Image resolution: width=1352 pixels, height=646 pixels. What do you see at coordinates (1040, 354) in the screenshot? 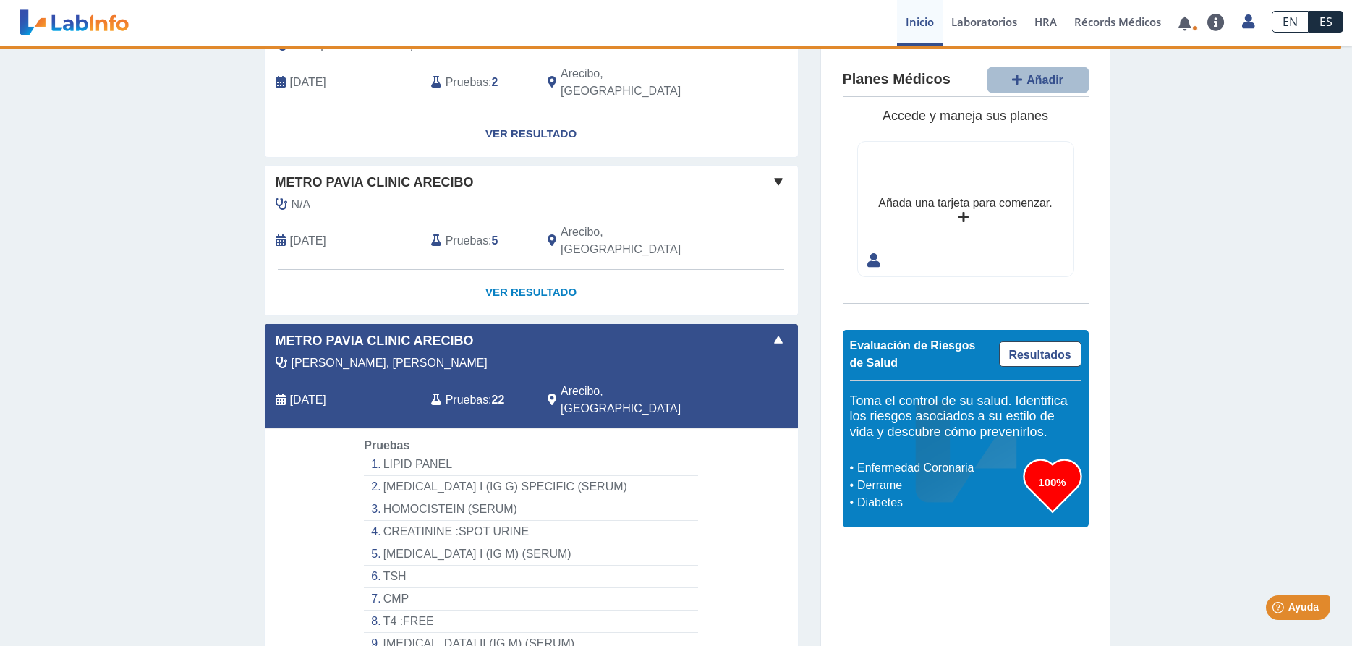
I see `a: Resultados` at bounding box center [1040, 354].